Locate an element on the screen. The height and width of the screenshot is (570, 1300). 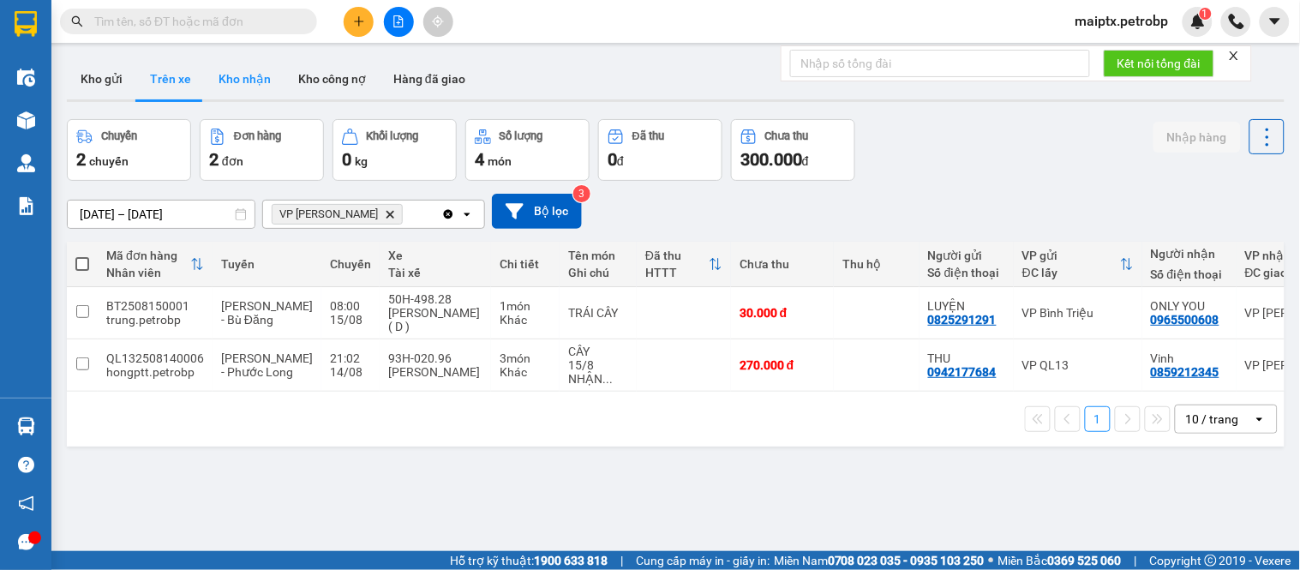
div: 1 món is located at coordinates (525, 306).